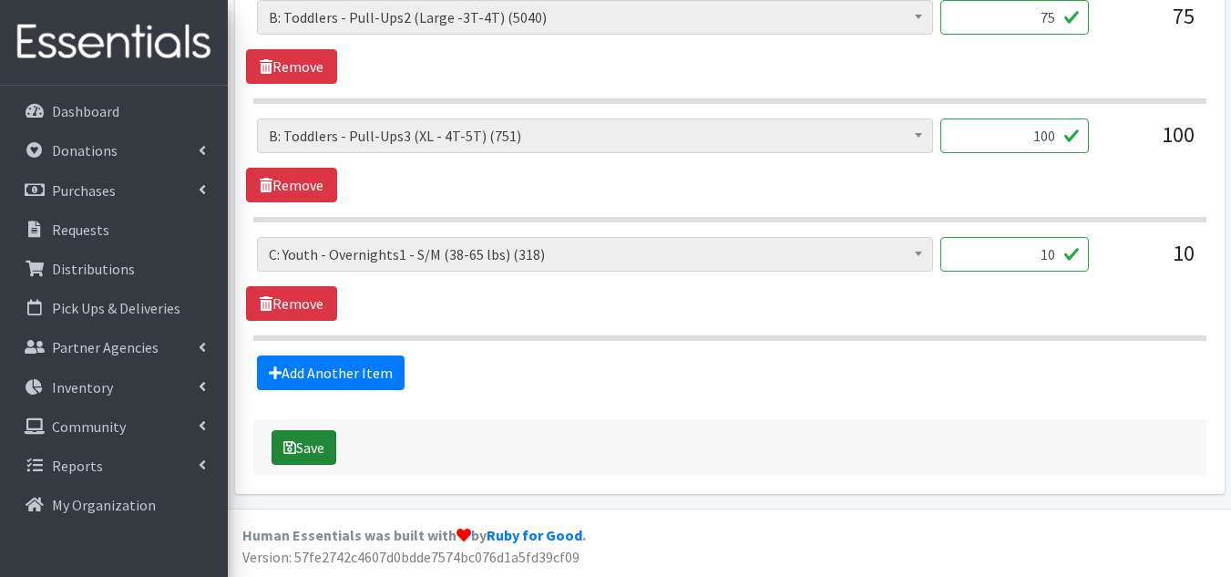  What do you see at coordinates (114, 190) in the screenshot?
I see `a: Purchases` at bounding box center [114, 190].